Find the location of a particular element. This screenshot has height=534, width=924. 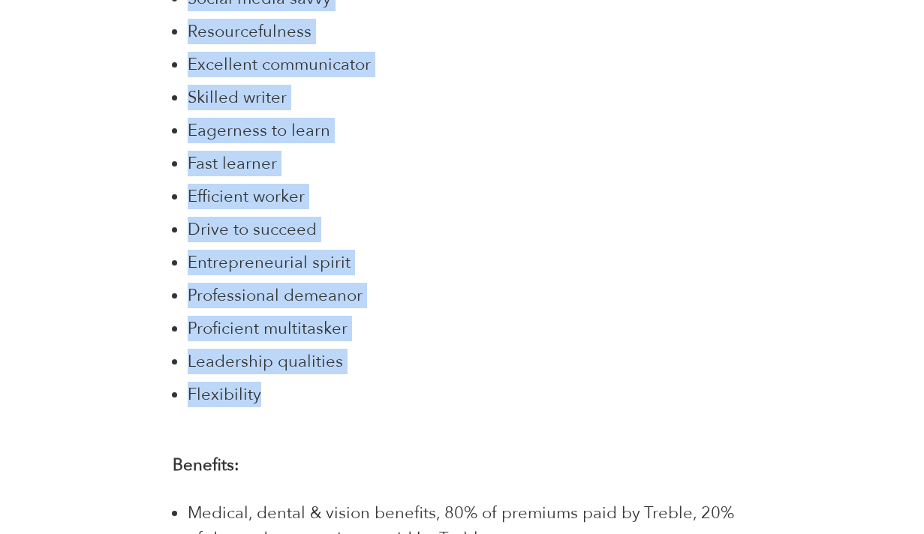

span: Skilled writer is located at coordinates (237, 98).